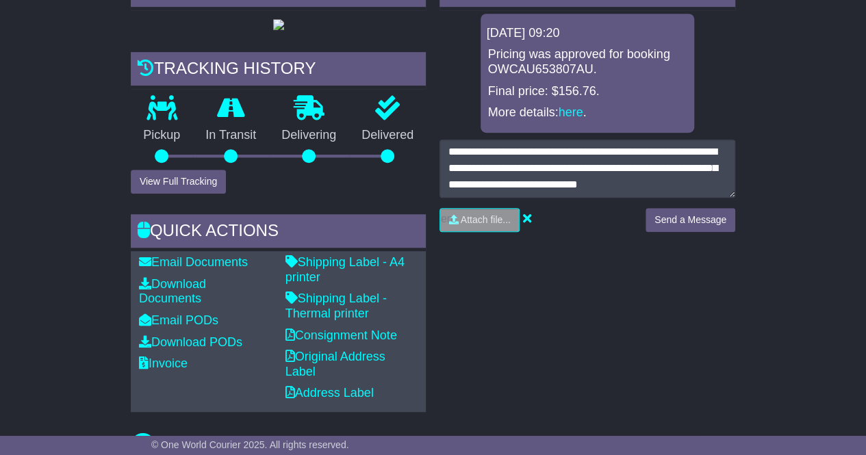 This screenshot has width=866, height=455. Describe the element at coordinates (190, 342) in the screenshot. I see `a: Download PODs` at that location.